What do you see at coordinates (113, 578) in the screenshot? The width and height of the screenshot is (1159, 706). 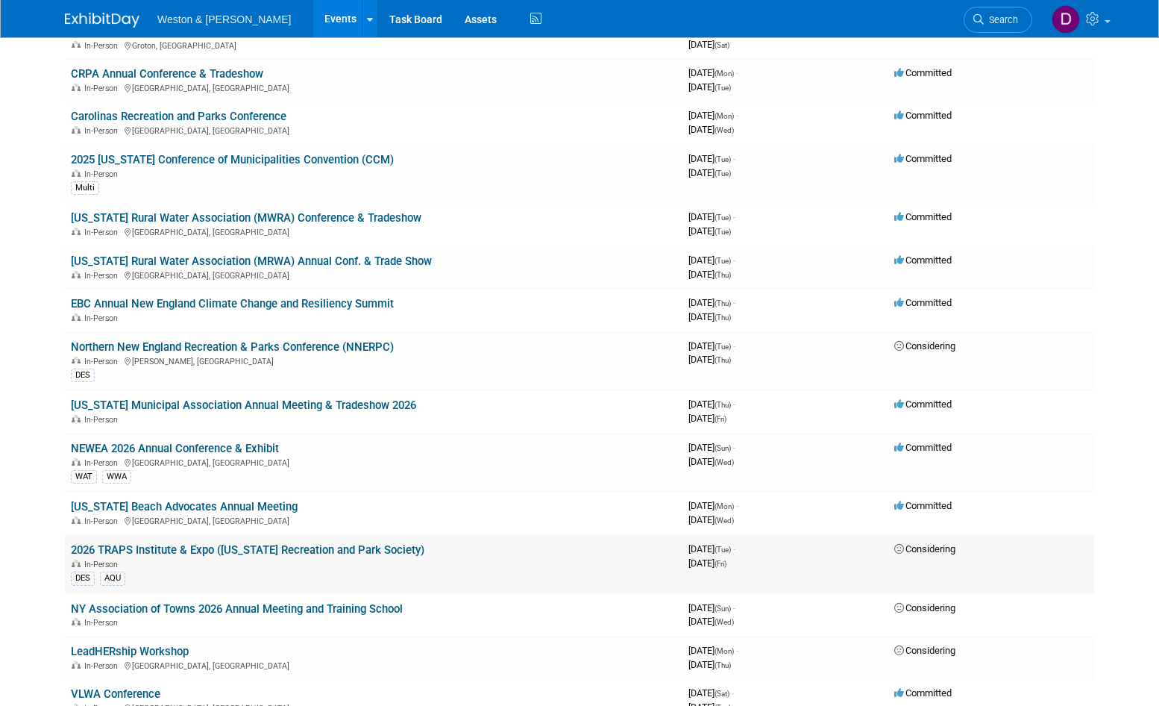 I see `div: AQU` at bounding box center [113, 578].